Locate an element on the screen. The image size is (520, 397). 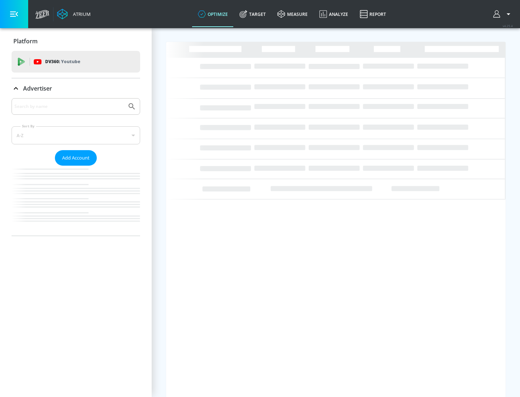
div: DV360: Youtube is located at coordinates (76, 62).